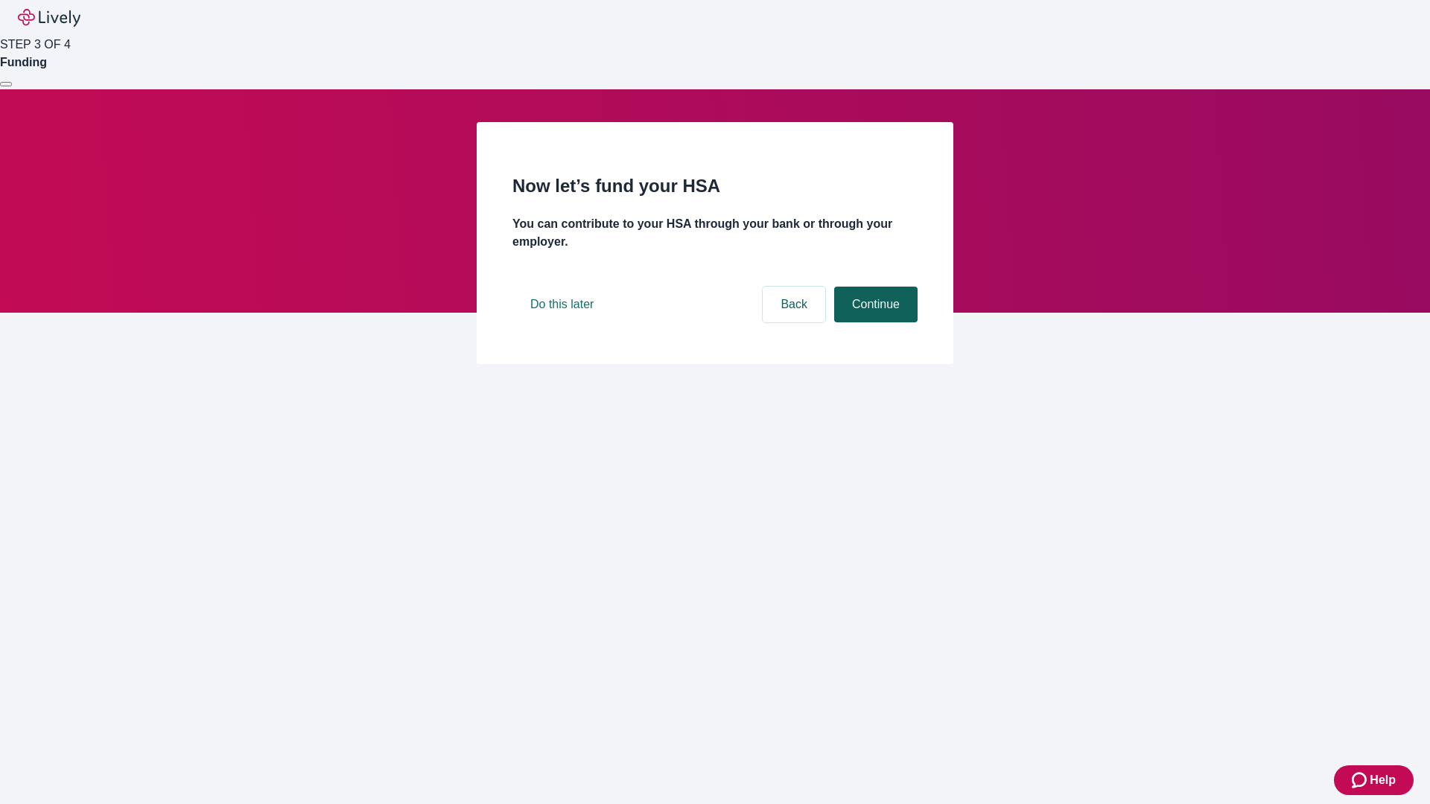 The width and height of the screenshot is (1430, 804). What do you see at coordinates (794, 305) in the screenshot?
I see `button: Back` at bounding box center [794, 305].